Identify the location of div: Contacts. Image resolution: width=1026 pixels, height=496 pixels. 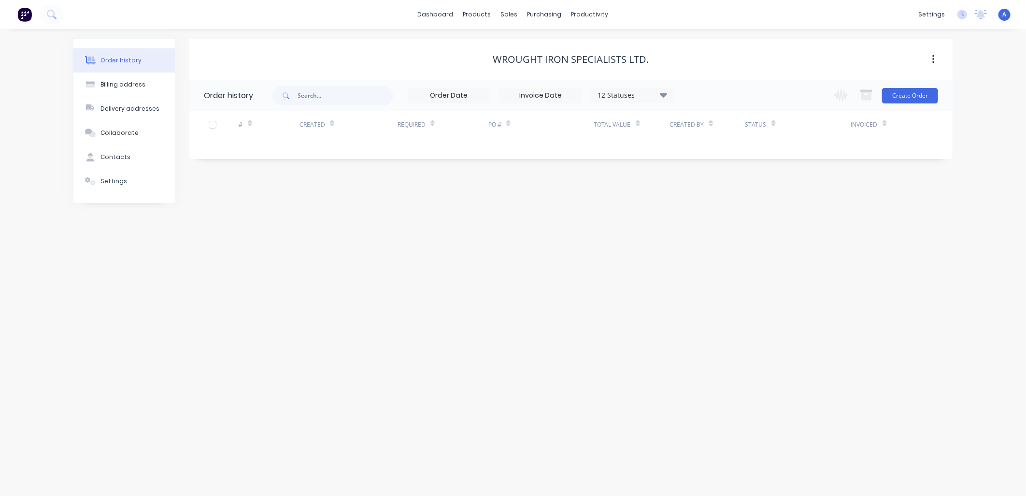
(115, 157).